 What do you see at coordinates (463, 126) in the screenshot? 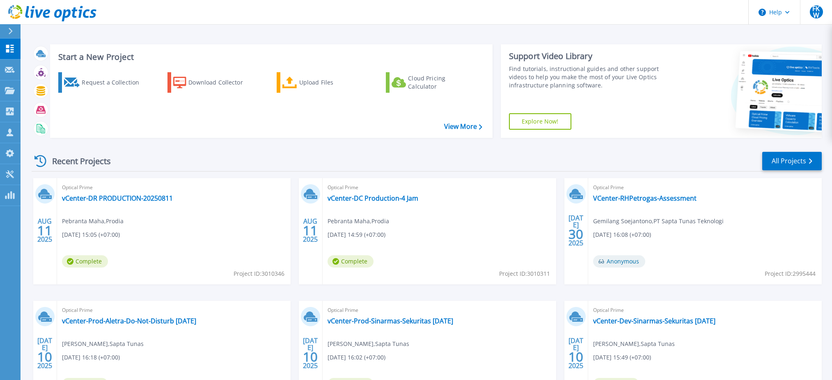
I see `a: View More` at bounding box center [463, 126].